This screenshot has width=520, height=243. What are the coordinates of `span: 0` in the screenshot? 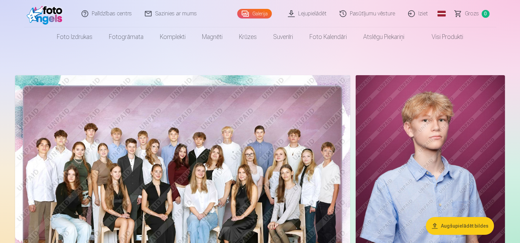 It's located at (485, 14).